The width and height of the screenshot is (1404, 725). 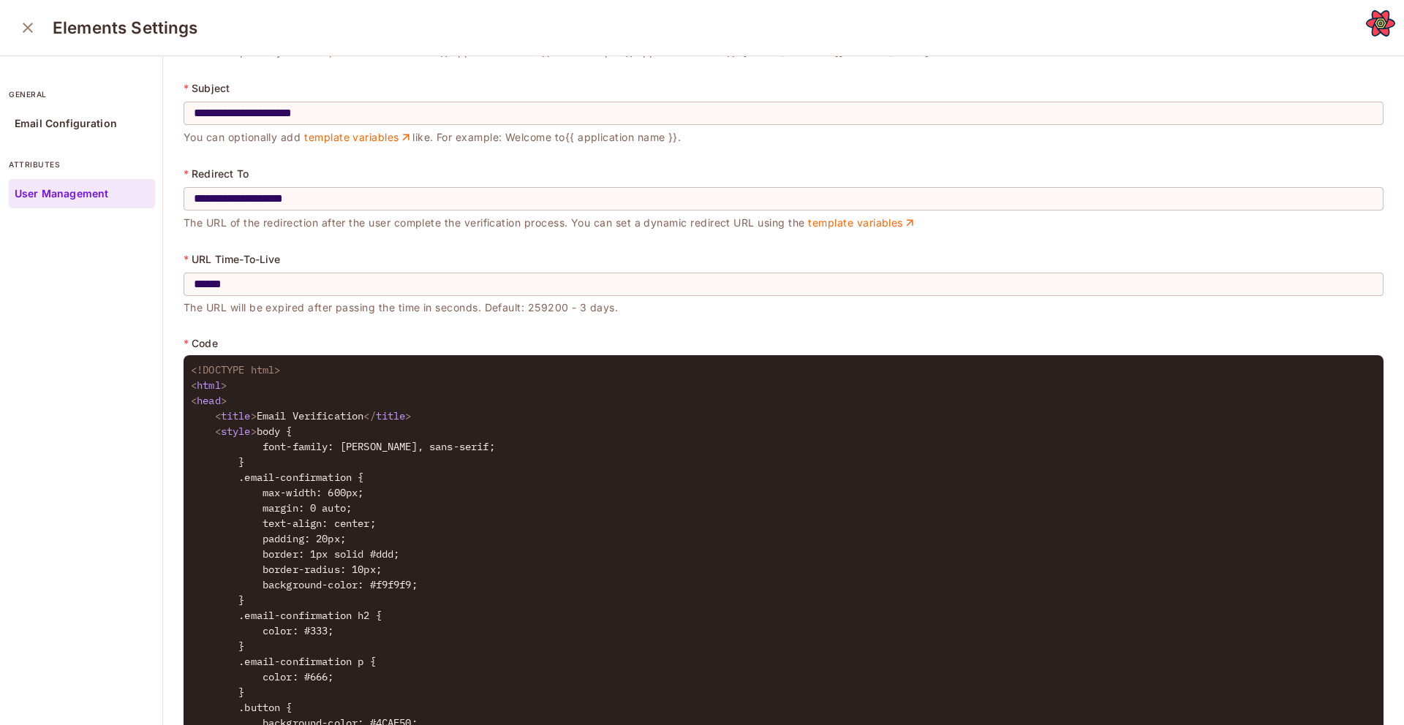 I want to click on p: Email Configuration, so click(x=66, y=124).